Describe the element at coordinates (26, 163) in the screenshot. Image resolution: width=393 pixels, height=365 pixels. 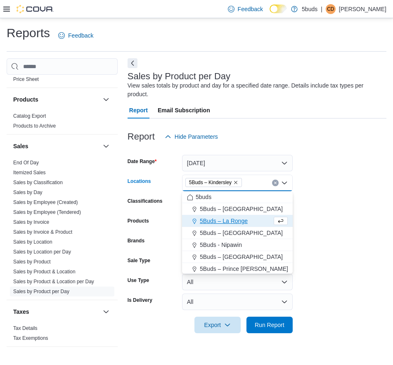
I see `a: End Of Day` at that location.